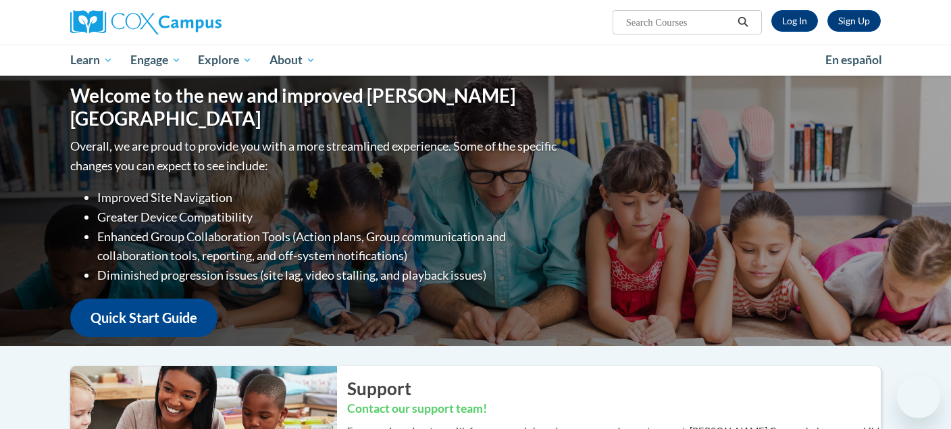  What do you see at coordinates (476, 60) in the screenshot?
I see `div: Main menu` at bounding box center [476, 60].